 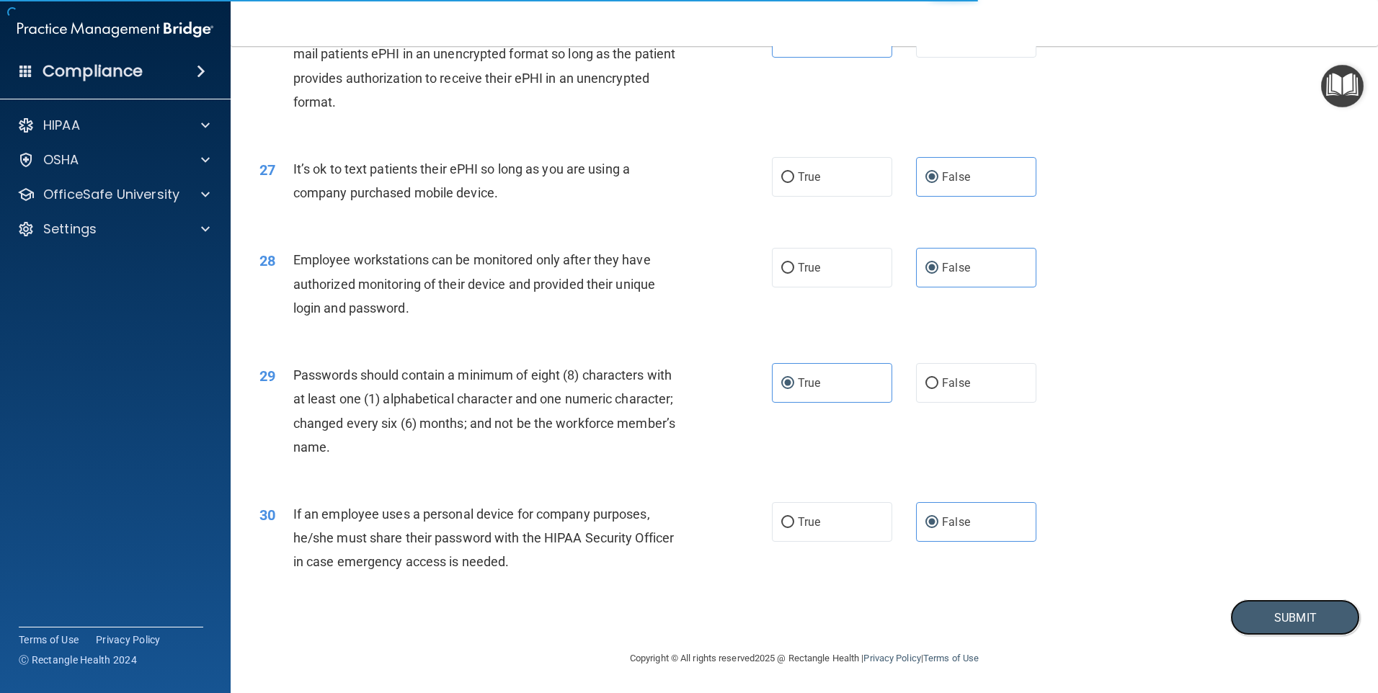 I want to click on span: Ⓒ Rectangle Health 2024, so click(x=78, y=660).